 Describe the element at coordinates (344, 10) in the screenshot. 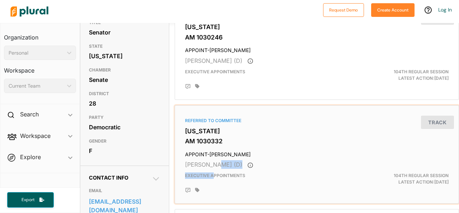

I see `button: Request Demo` at that location.